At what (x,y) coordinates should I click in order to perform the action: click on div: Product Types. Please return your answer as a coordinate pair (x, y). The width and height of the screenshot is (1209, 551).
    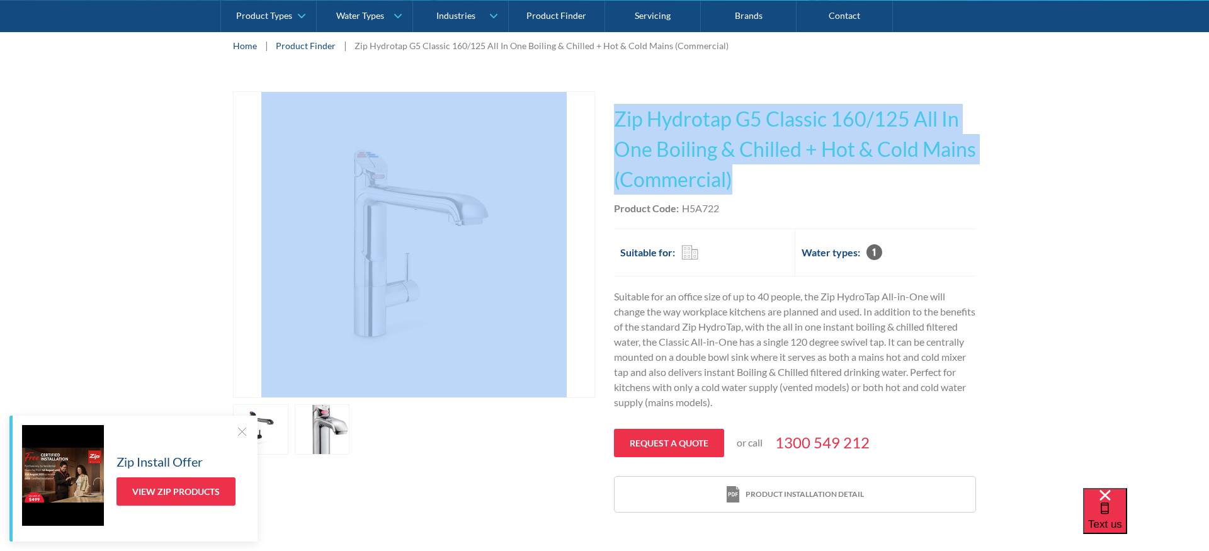
    Looking at the image, I should click on (264, 15).